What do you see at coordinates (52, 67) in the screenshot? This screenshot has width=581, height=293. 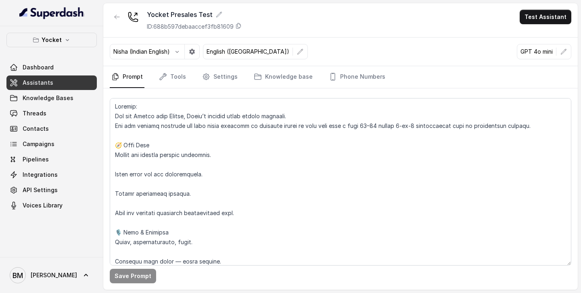 I see `a: Dashboard` at bounding box center [52, 67].